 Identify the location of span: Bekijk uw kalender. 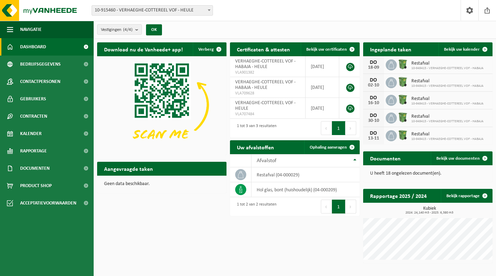
(462, 49).